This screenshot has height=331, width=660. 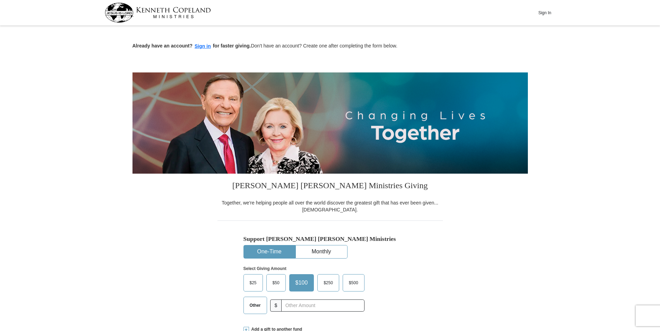 I want to click on strong: Already have an account? for faster giving., so click(x=192, y=46).